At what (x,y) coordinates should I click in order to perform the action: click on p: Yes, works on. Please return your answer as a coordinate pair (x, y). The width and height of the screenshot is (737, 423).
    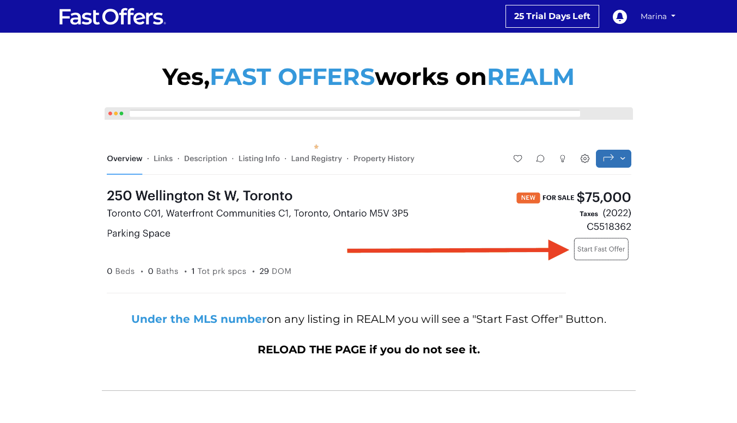
    Looking at the image, I should click on (369, 77).